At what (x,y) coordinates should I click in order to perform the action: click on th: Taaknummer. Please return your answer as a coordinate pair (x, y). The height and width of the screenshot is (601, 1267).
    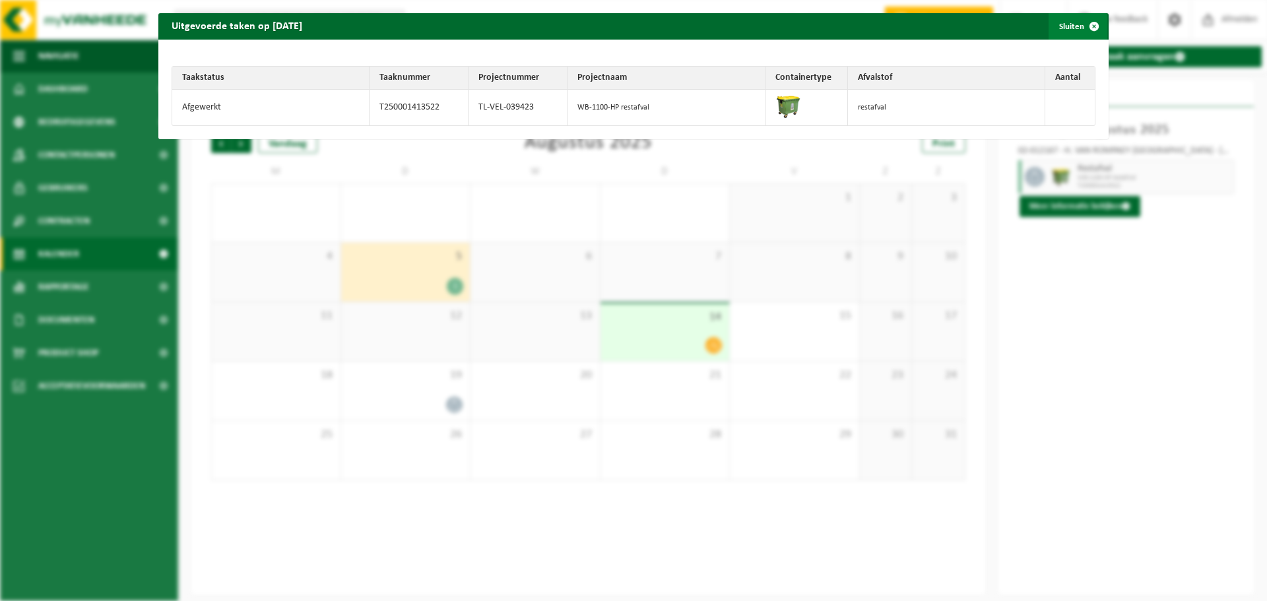
    Looking at the image, I should click on (419, 78).